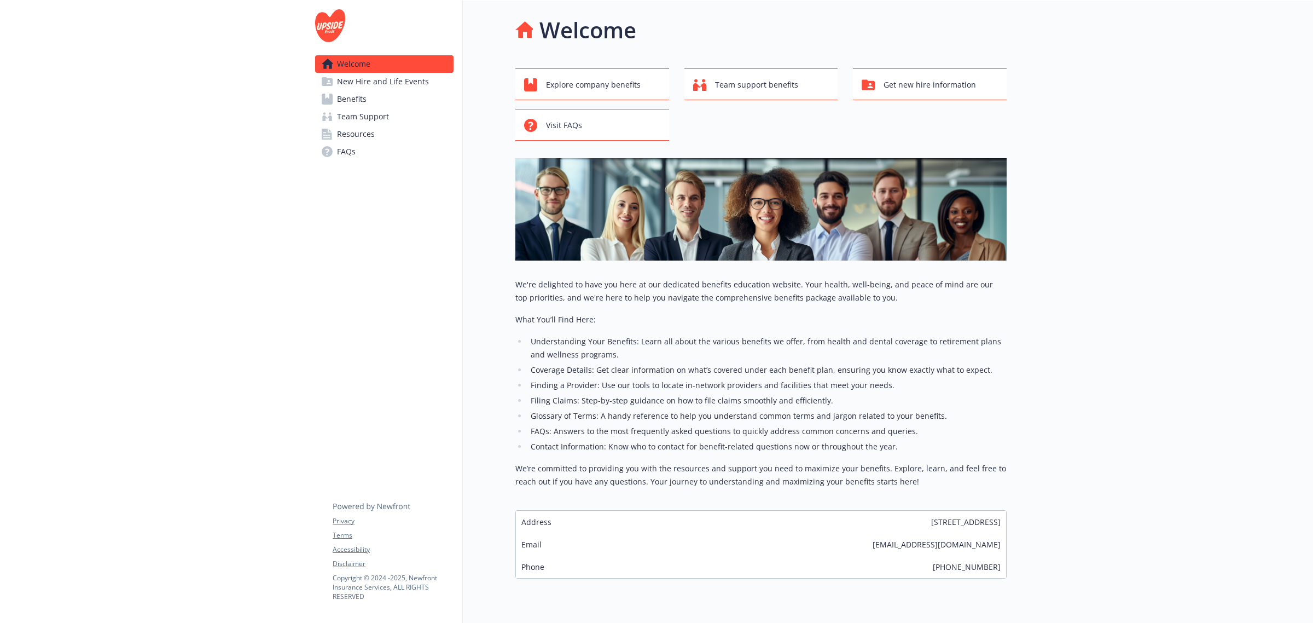  What do you see at coordinates (761, 84) in the screenshot?
I see `button: Team support benefits` at bounding box center [761, 84].